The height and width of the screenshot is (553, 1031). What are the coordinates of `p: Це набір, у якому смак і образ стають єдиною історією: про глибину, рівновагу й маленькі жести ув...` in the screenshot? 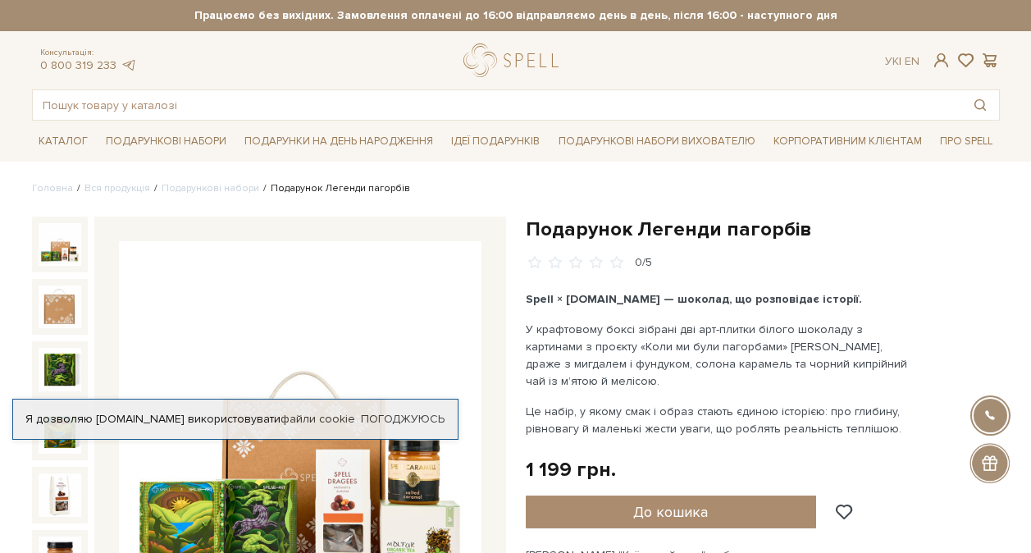 It's located at (718, 420).